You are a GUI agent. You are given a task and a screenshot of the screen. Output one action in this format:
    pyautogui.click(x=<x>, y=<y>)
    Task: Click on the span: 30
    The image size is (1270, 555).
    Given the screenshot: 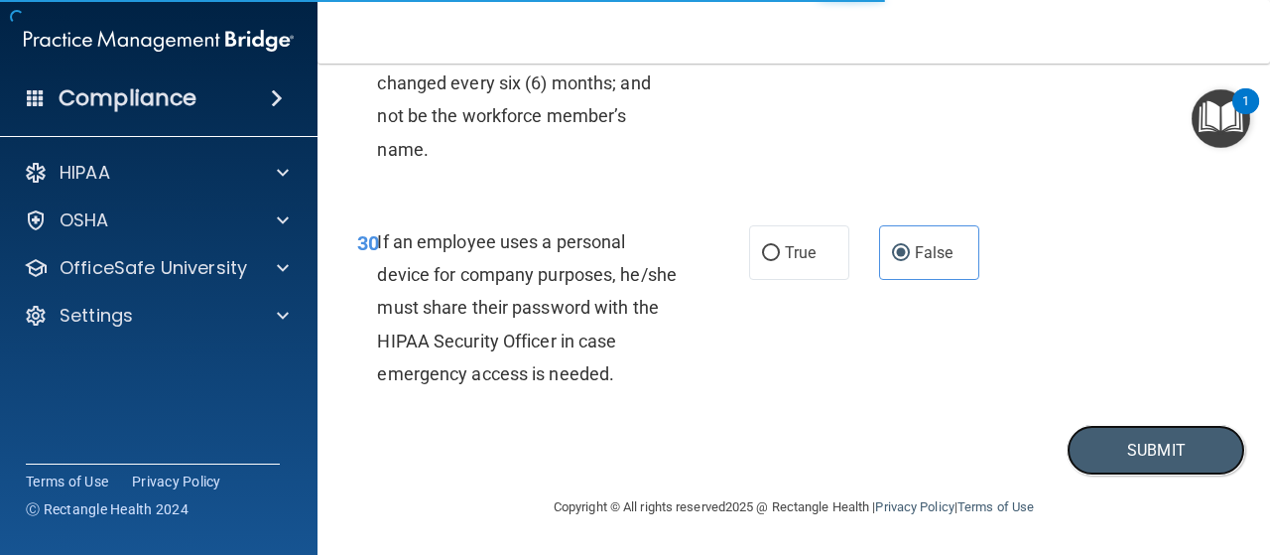 What is the action you would take?
    pyautogui.click(x=368, y=243)
    